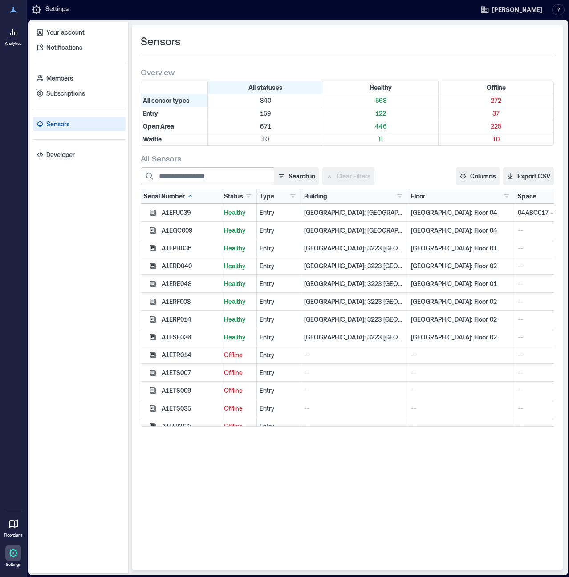 The width and height of the screenshot is (569, 577). Describe the element at coordinates (13, 35) in the screenshot. I see `a: Analytics` at that location.